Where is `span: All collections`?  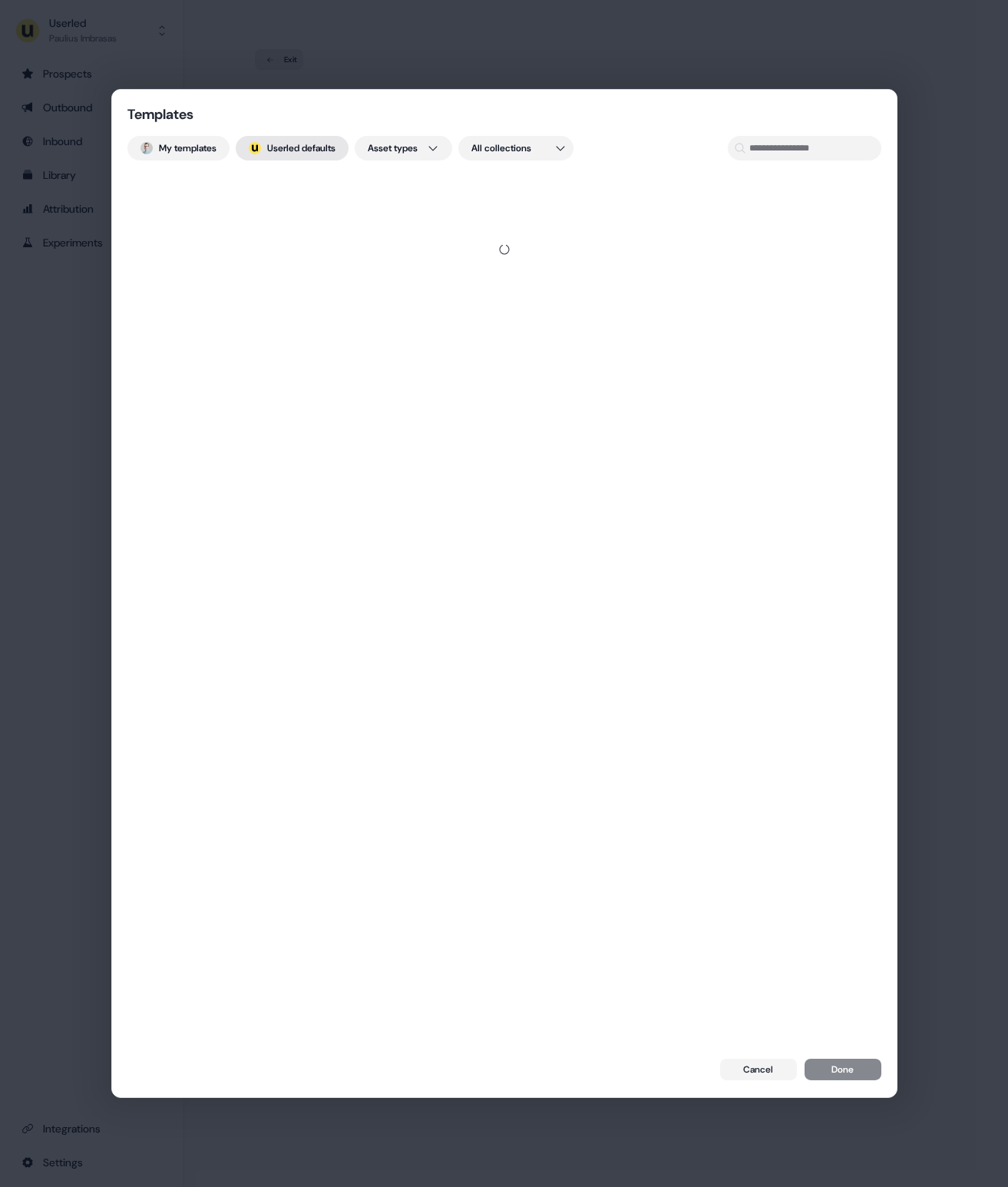 span: All collections is located at coordinates (502, 148).